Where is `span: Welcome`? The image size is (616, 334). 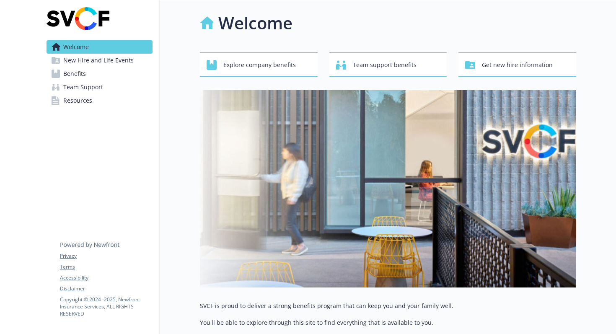 span: Welcome is located at coordinates (76, 47).